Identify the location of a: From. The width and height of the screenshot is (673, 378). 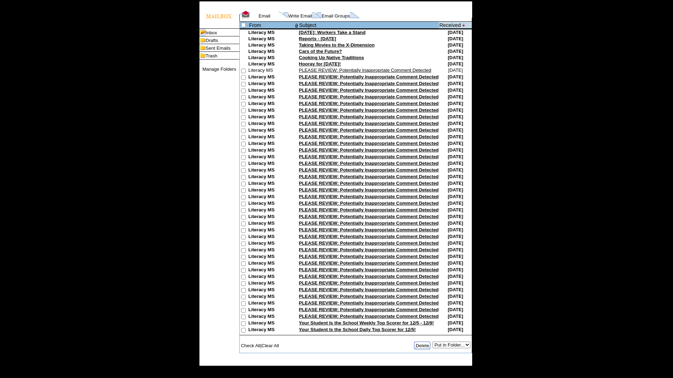
(255, 25).